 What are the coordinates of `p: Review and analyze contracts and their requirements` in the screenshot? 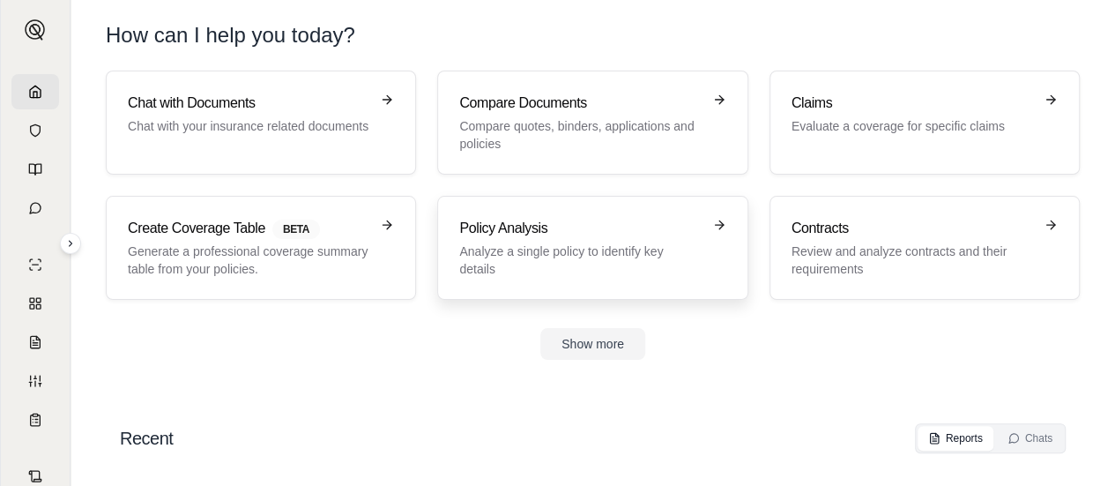 It's located at (912, 260).